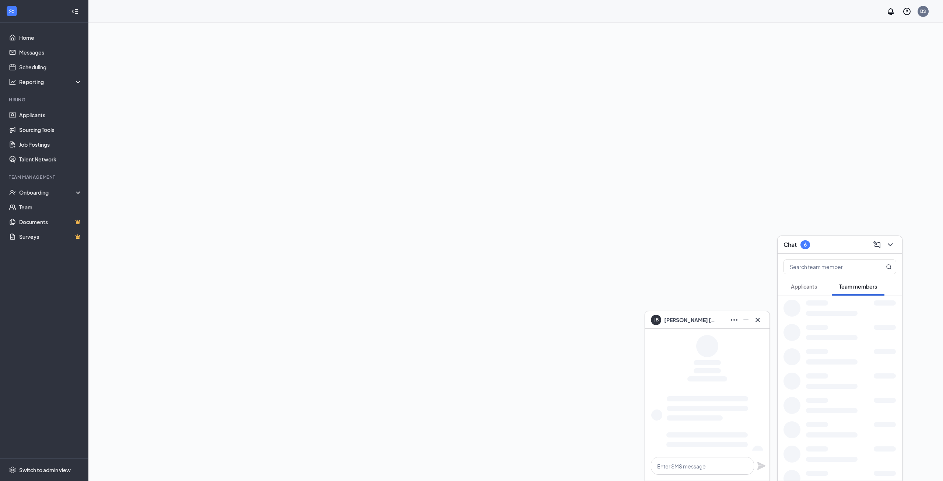 The width and height of the screenshot is (943, 481). What do you see at coordinates (50, 222) in the screenshot?
I see `a: DocumentsCrown` at bounding box center [50, 222].